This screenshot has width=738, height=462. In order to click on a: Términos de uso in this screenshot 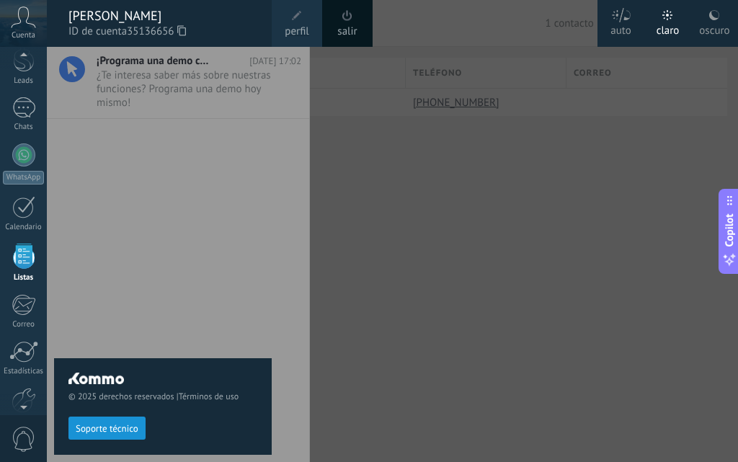, I will do `click(208, 397)`.